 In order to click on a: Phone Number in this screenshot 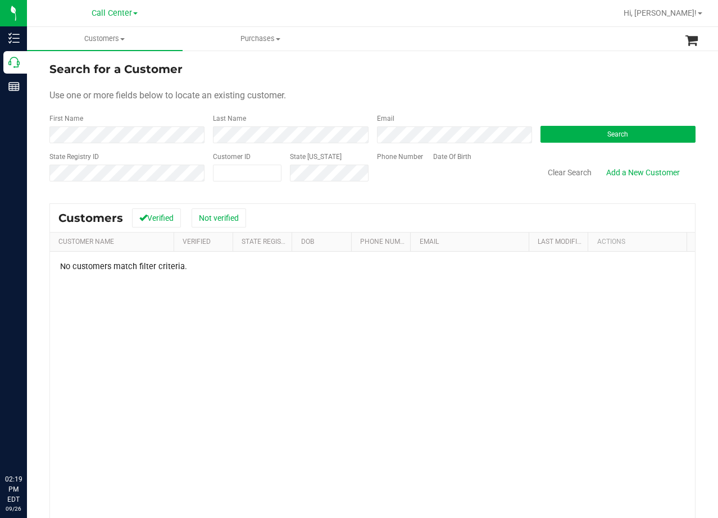, I will do `click(386, 242)`.